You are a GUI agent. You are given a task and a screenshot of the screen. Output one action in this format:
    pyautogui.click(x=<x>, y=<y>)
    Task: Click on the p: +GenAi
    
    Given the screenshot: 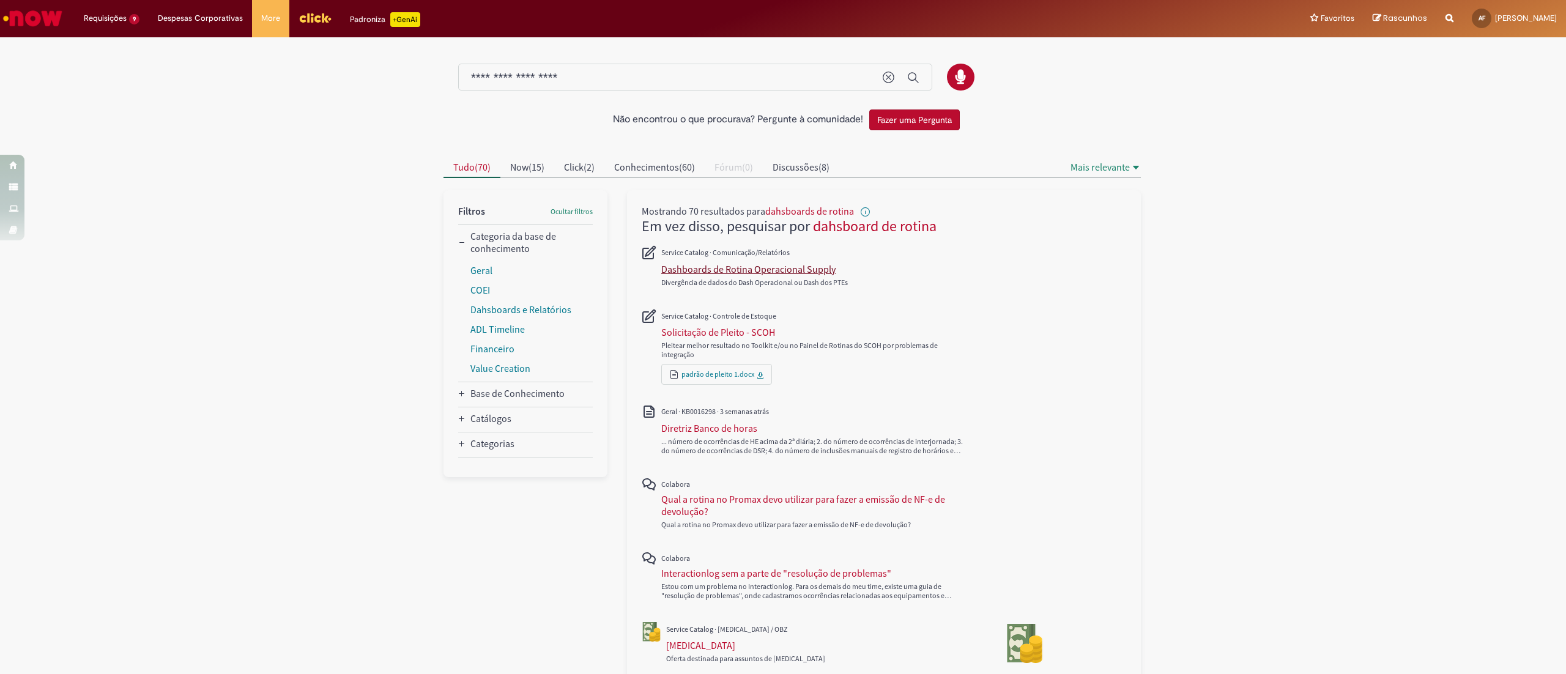 What is the action you would take?
    pyautogui.click(x=405, y=20)
    